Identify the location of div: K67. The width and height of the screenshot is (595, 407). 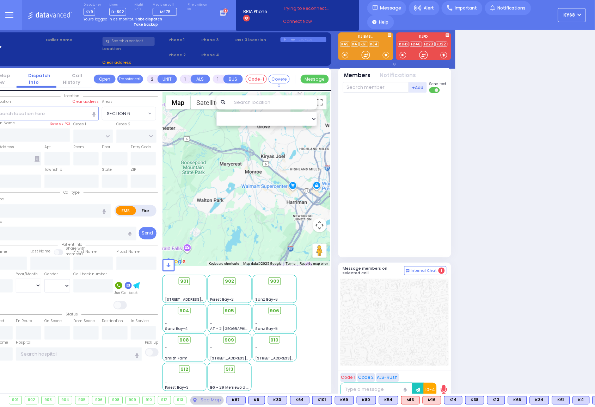
(236, 401).